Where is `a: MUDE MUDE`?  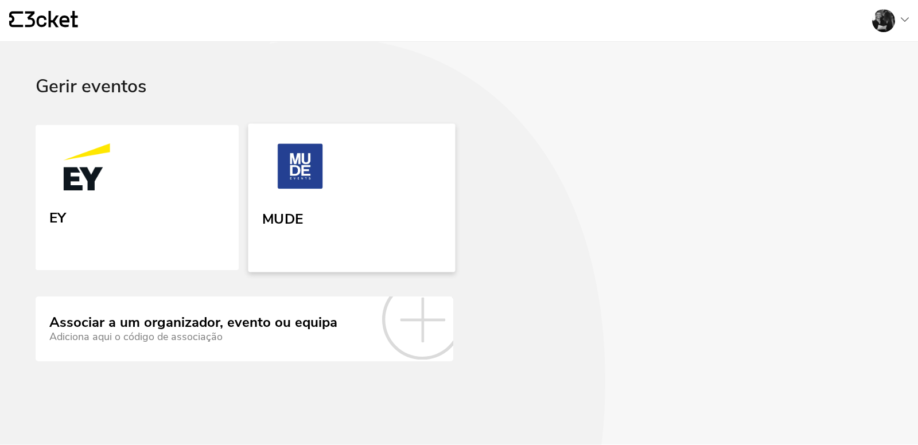
a: MUDE MUDE is located at coordinates (351, 197).